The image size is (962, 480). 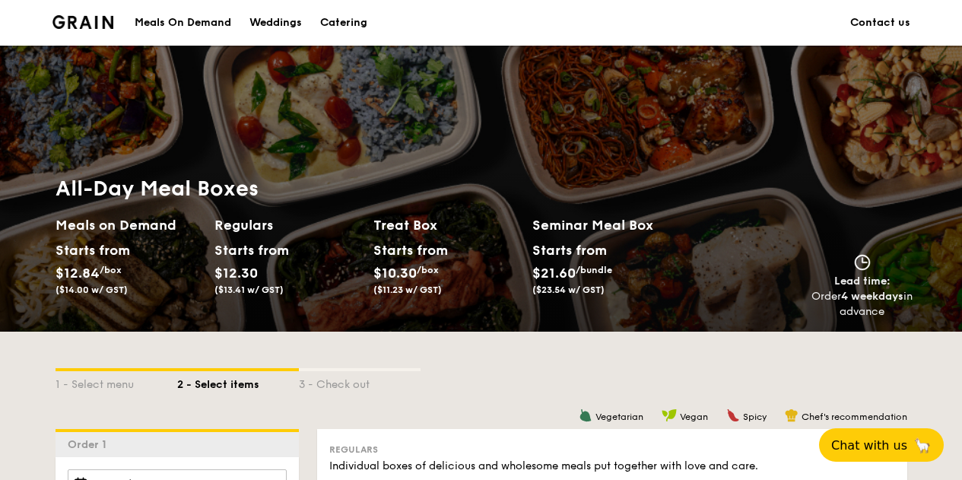 I want to click on span: ($14.00 w/ GST), so click(x=91, y=290).